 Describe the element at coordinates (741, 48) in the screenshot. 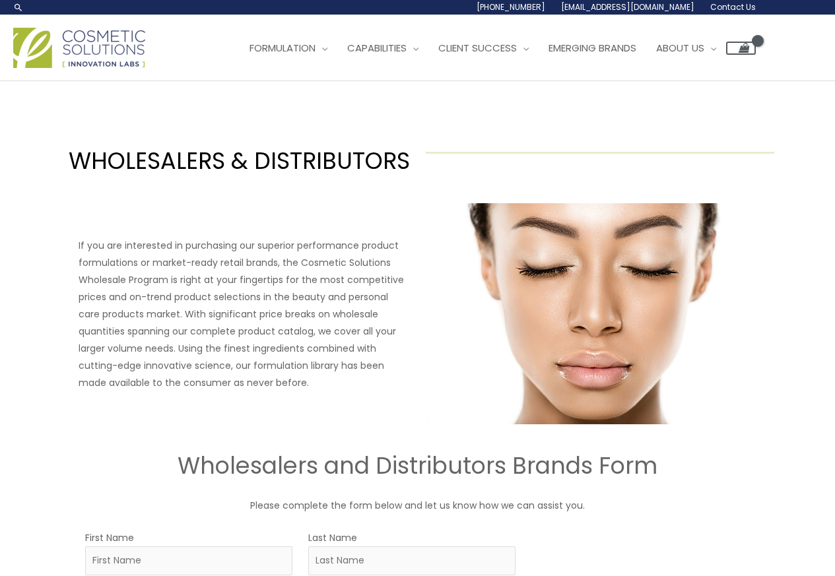

I see `a: View Shopping Cart, empty` at that location.